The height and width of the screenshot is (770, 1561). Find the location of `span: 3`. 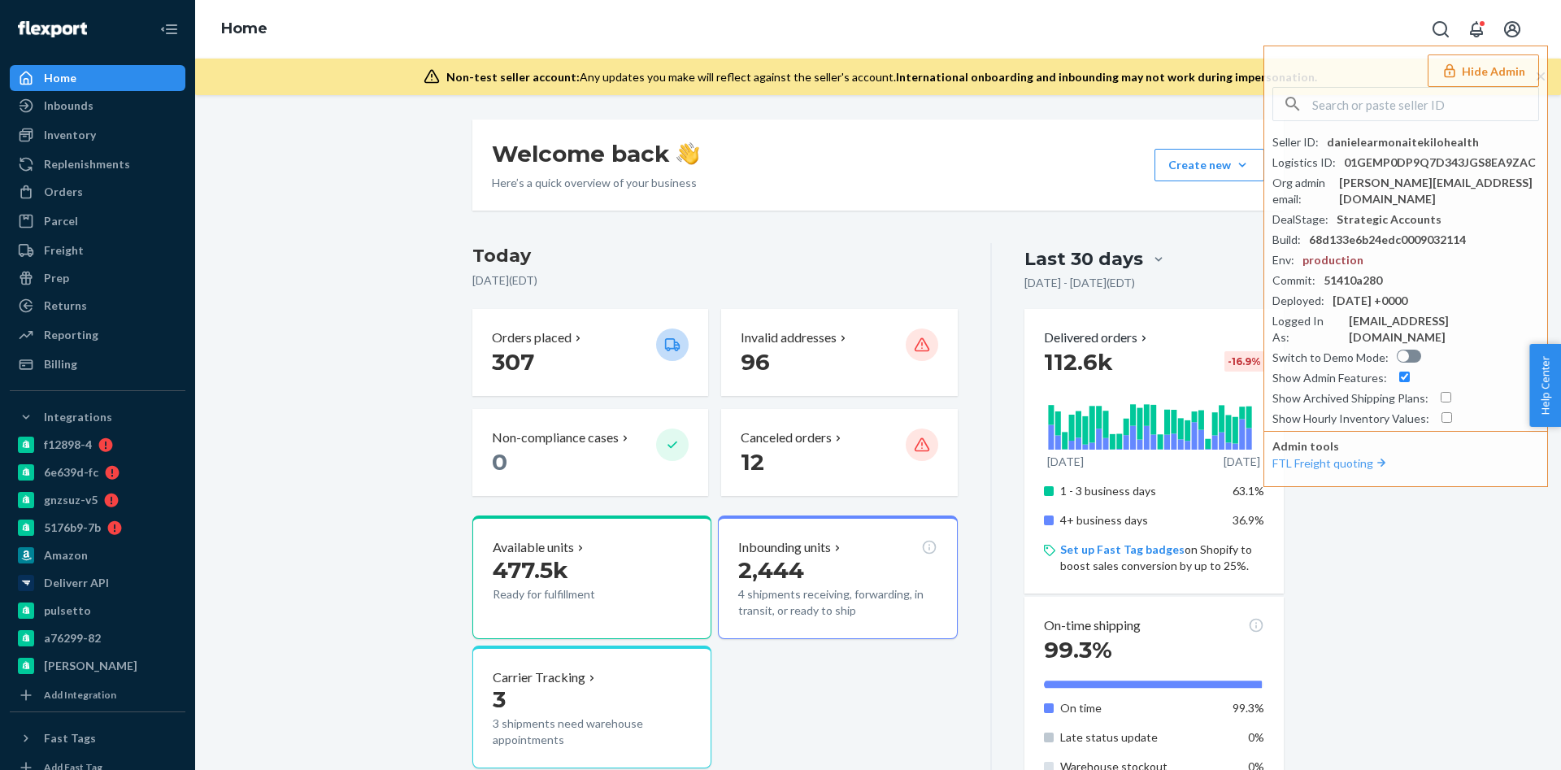

span: 3 is located at coordinates (499, 699).